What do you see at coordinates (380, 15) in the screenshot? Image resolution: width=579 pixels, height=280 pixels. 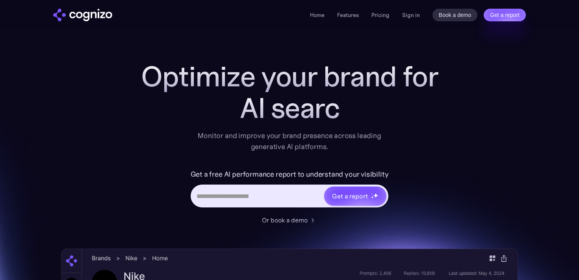 I see `a: Pricing` at bounding box center [380, 15].